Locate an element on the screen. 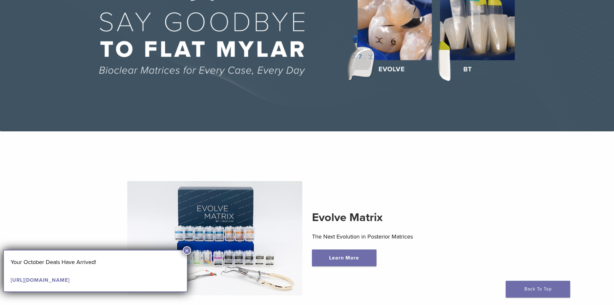 Image resolution: width=614 pixels, height=305 pixels. button: Close is located at coordinates (187, 250).